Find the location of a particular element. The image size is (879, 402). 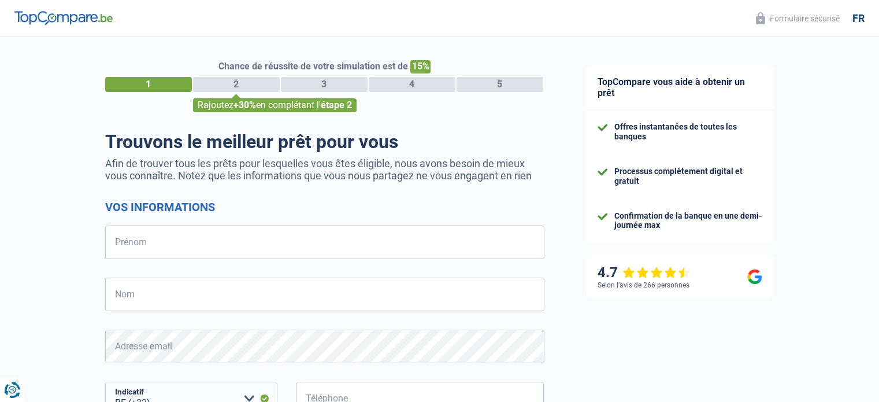

div: 1 is located at coordinates (149, 84).